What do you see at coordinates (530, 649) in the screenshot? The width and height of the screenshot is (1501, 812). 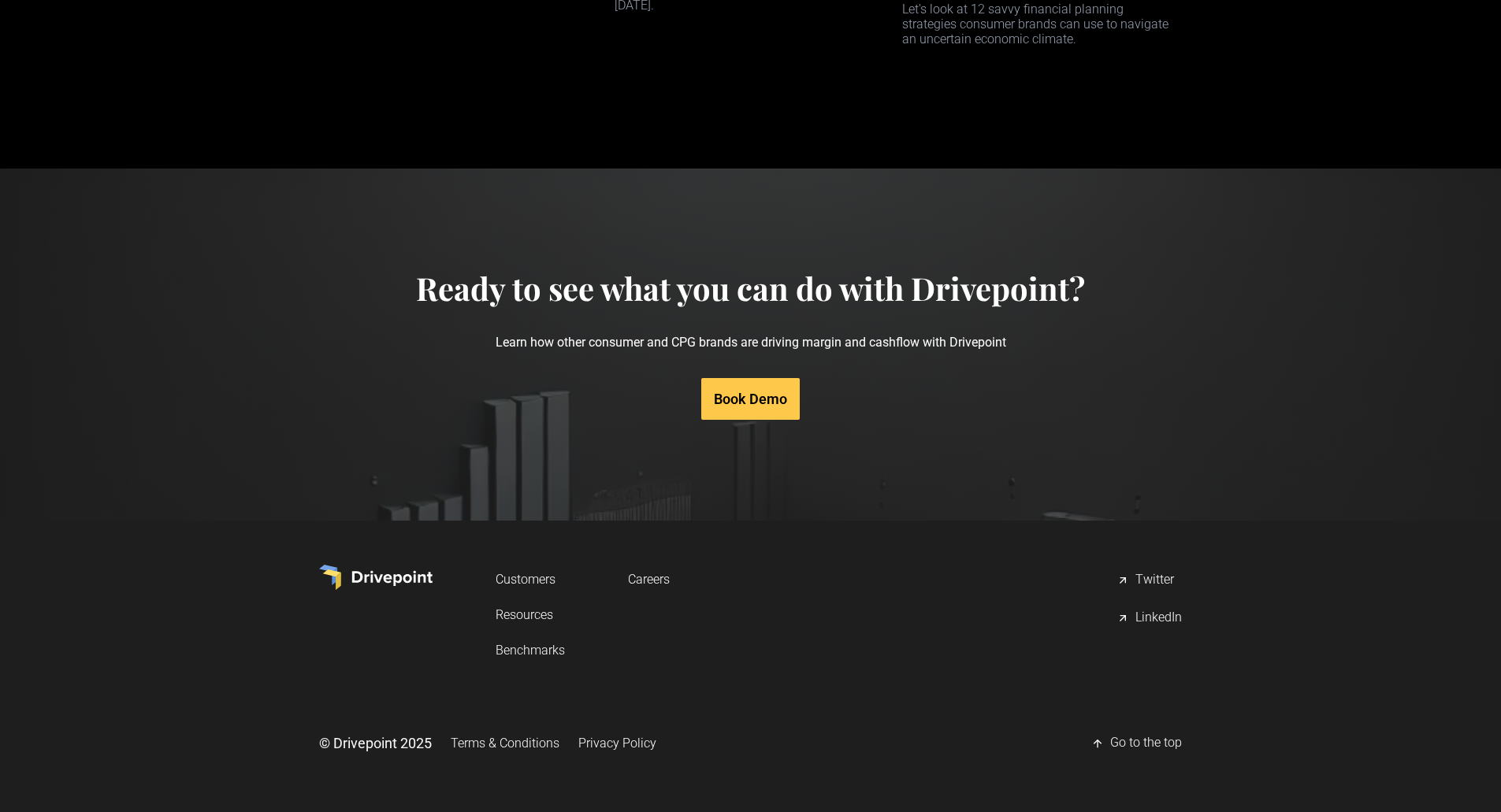 I see `a: Benchmarks` at bounding box center [530, 649].